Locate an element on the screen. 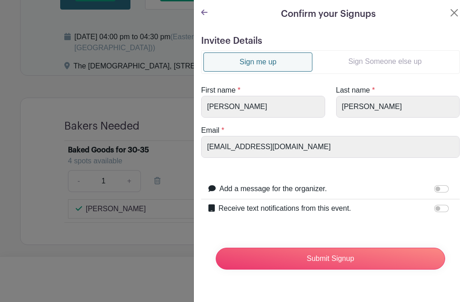 Image resolution: width=467 pixels, height=302 pixels. label: Email is located at coordinates (210, 131).